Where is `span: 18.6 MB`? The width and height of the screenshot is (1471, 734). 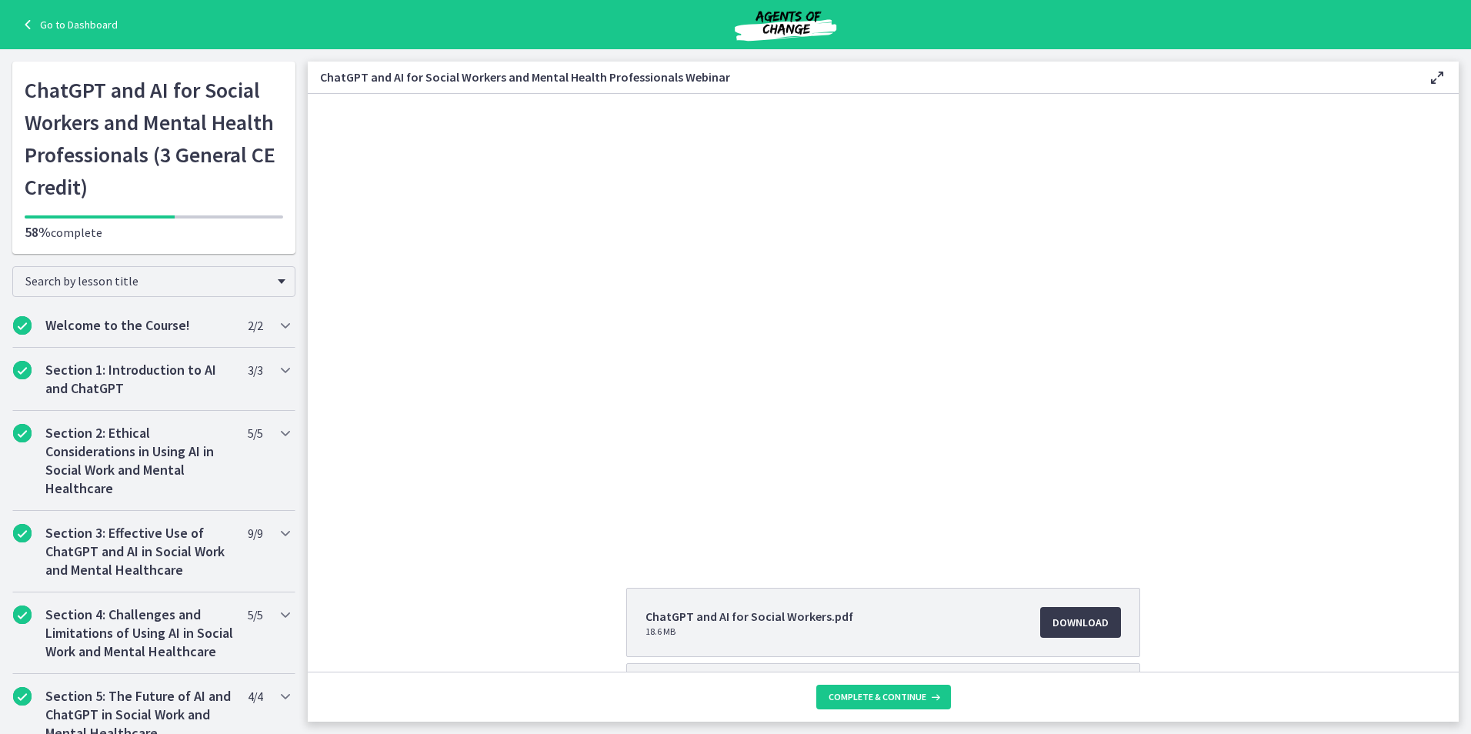
span: 18.6 MB is located at coordinates (749, 632).